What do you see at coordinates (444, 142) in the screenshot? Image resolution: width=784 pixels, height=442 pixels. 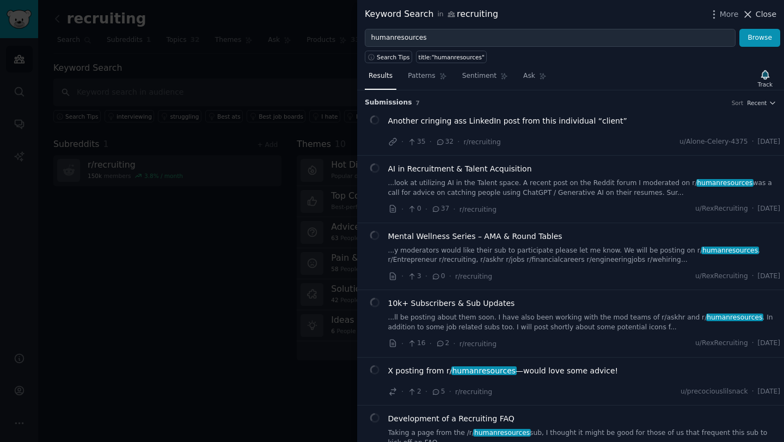 I see `span: 32` at bounding box center [444, 142].